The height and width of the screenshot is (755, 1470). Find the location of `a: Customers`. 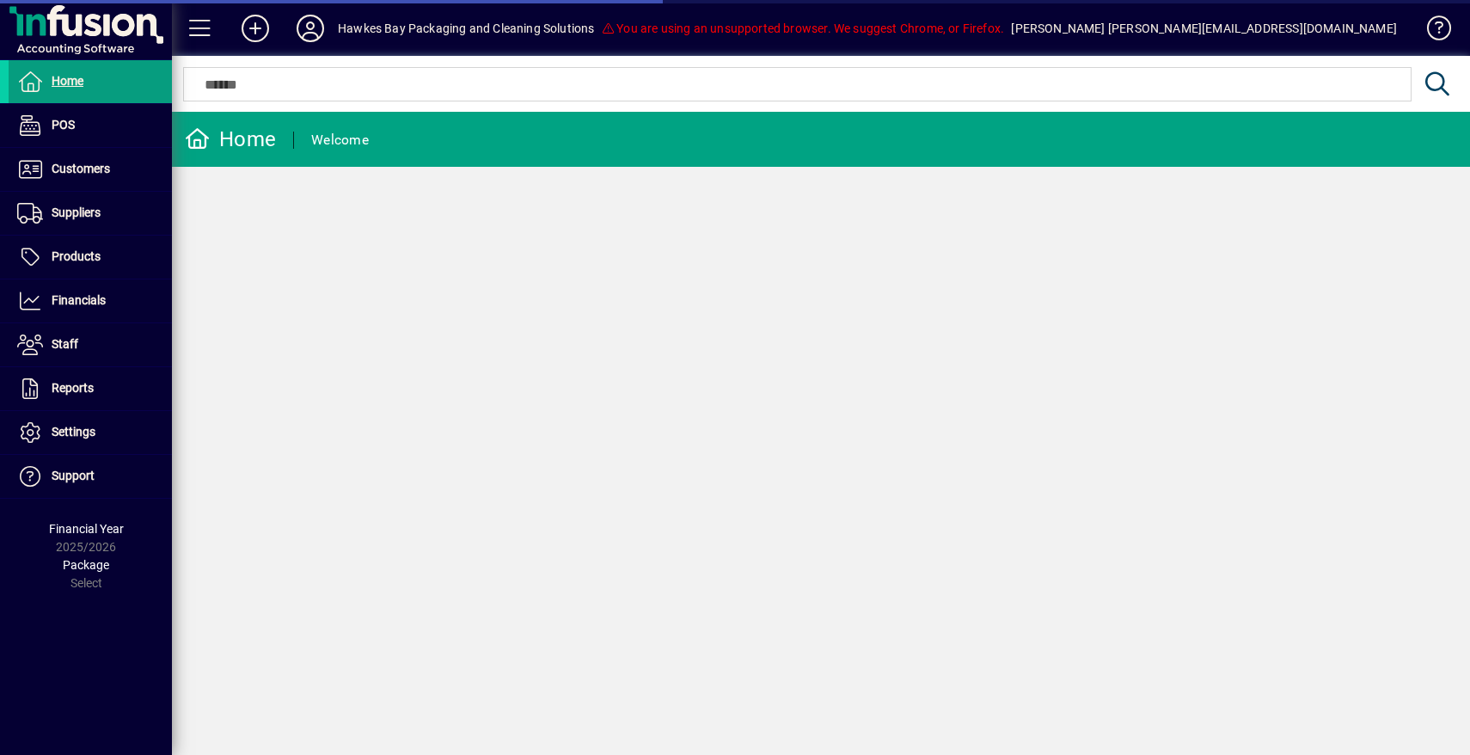

a: Customers is located at coordinates (90, 169).